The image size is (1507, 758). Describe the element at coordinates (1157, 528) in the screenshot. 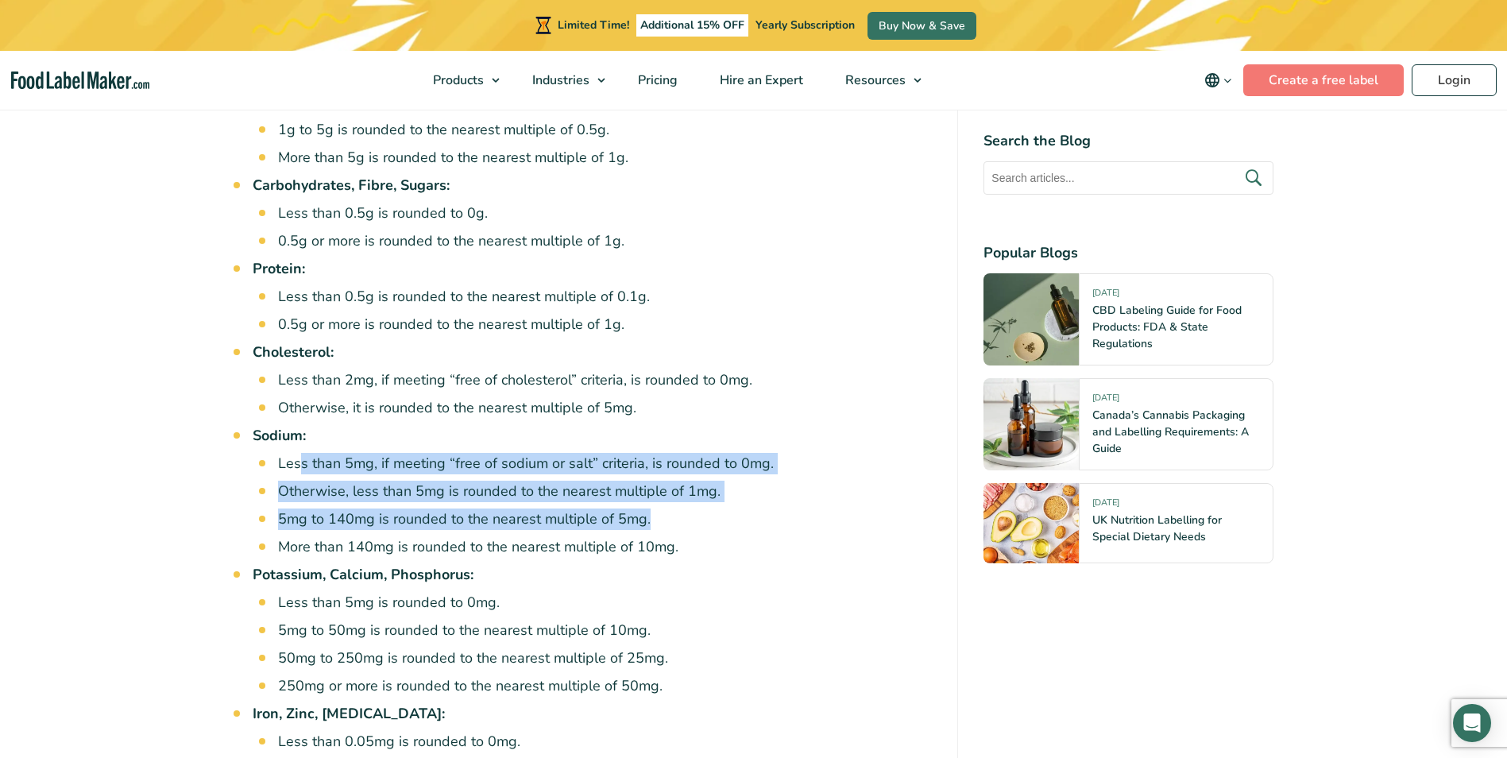

I see `a: UK Nutrition Labelling for Special Dietary Needs` at that location.